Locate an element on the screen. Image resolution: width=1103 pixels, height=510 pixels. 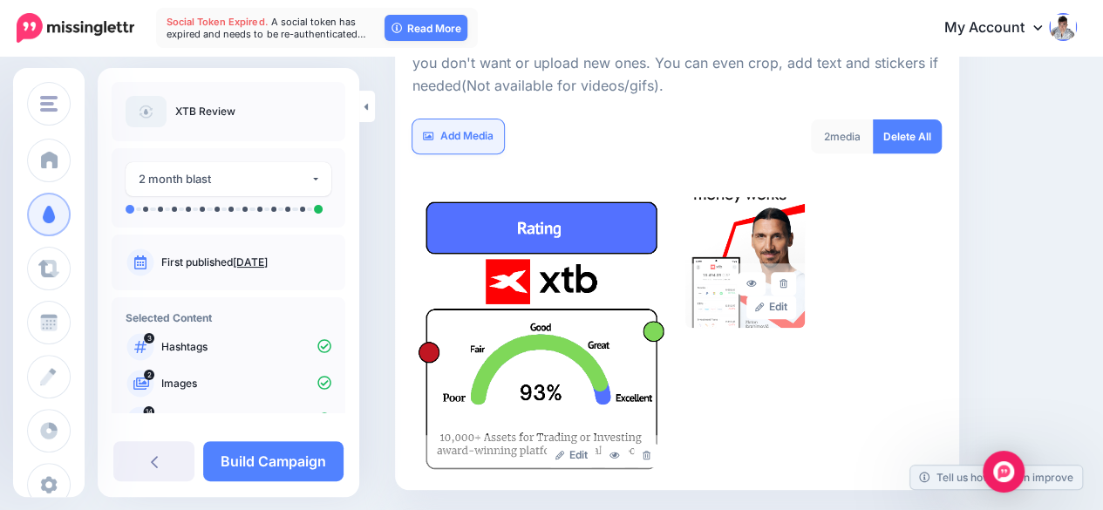
div: 2 month blast is located at coordinates (224, 179).